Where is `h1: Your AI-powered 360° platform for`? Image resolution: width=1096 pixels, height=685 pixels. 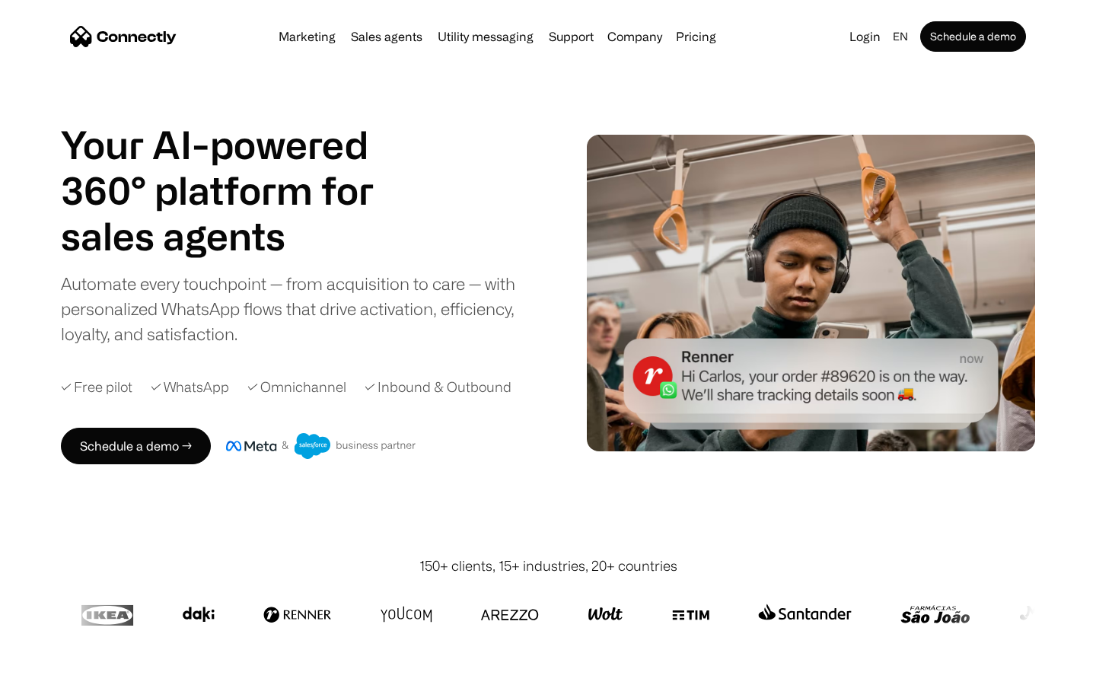 h1: Your AI-powered 360° platform for is located at coordinates (236, 167).